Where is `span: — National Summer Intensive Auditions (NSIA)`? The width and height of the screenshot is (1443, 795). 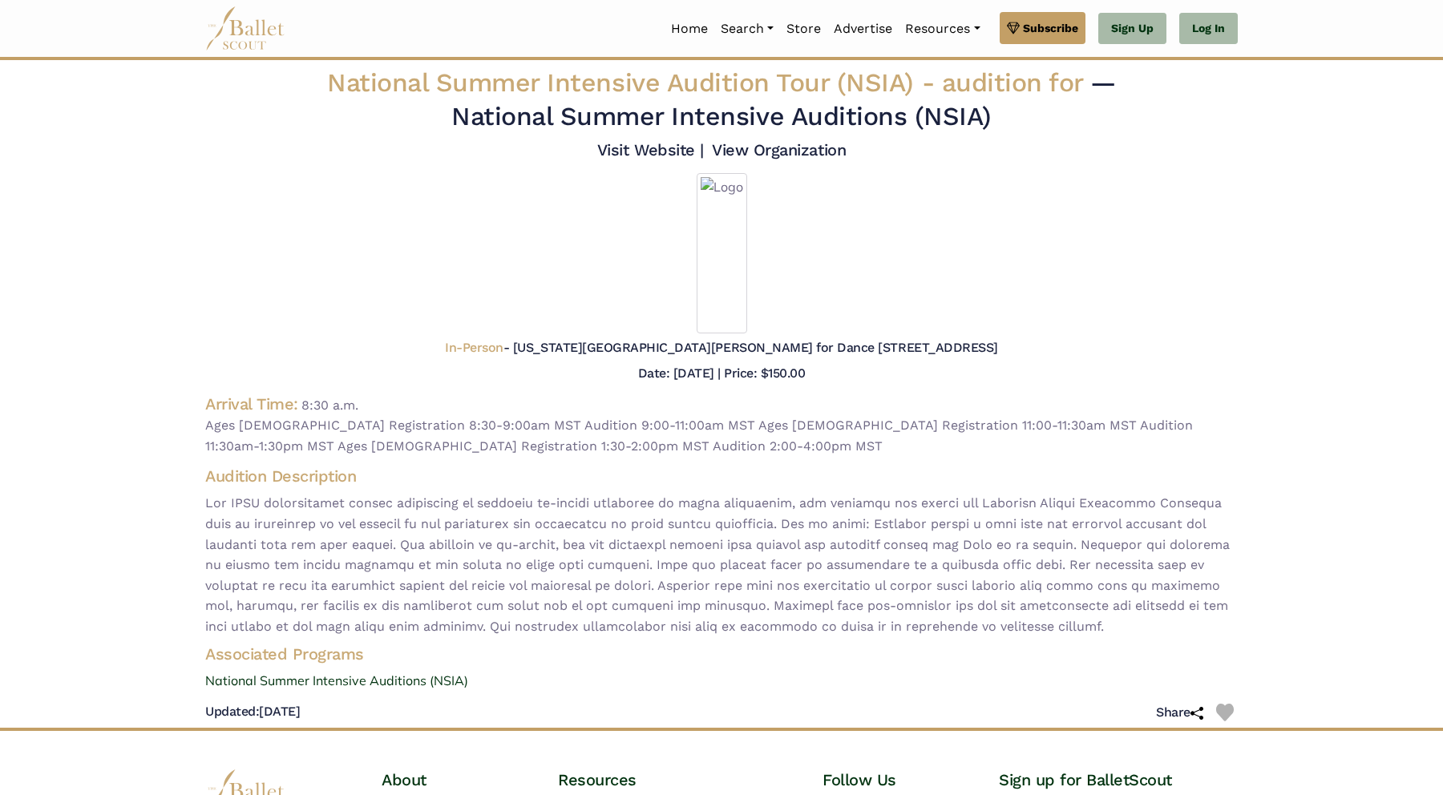
span: — National Summer Intensive Auditions (NSIA) is located at coordinates (783, 99).